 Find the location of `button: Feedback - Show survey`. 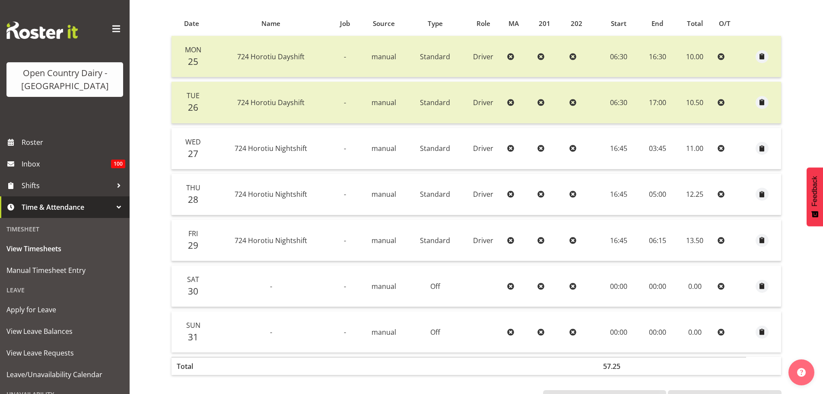

button: Feedback - Show survey is located at coordinates (815, 197).